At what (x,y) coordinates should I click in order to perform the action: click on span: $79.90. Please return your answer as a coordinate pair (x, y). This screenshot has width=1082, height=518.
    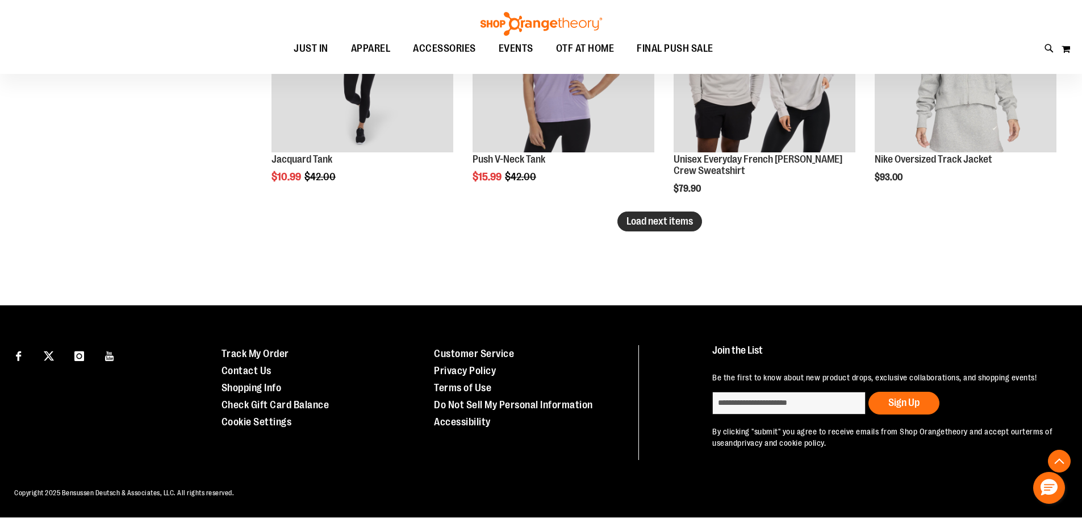
    Looking at the image, I should click on (688, 189).